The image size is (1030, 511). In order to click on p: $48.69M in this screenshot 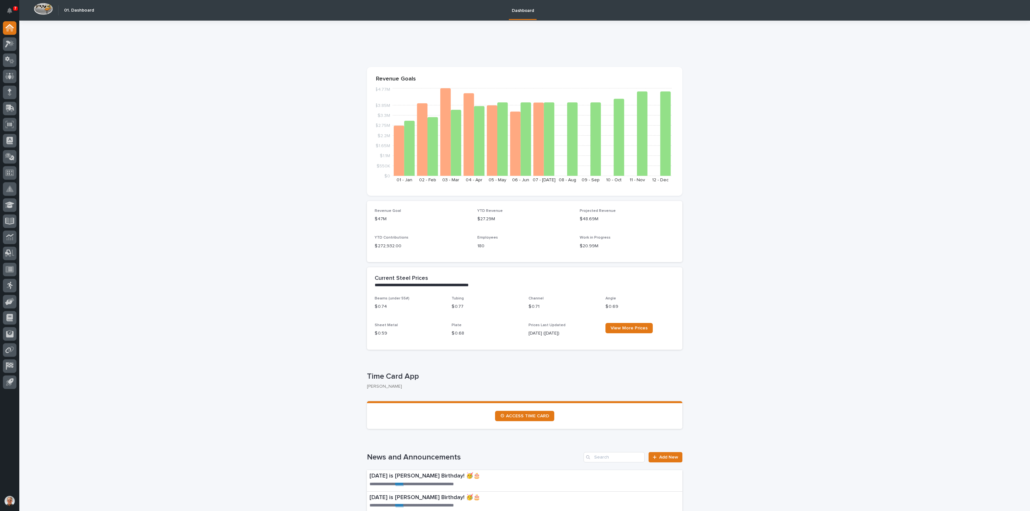, I will do `click(627, 219)`.